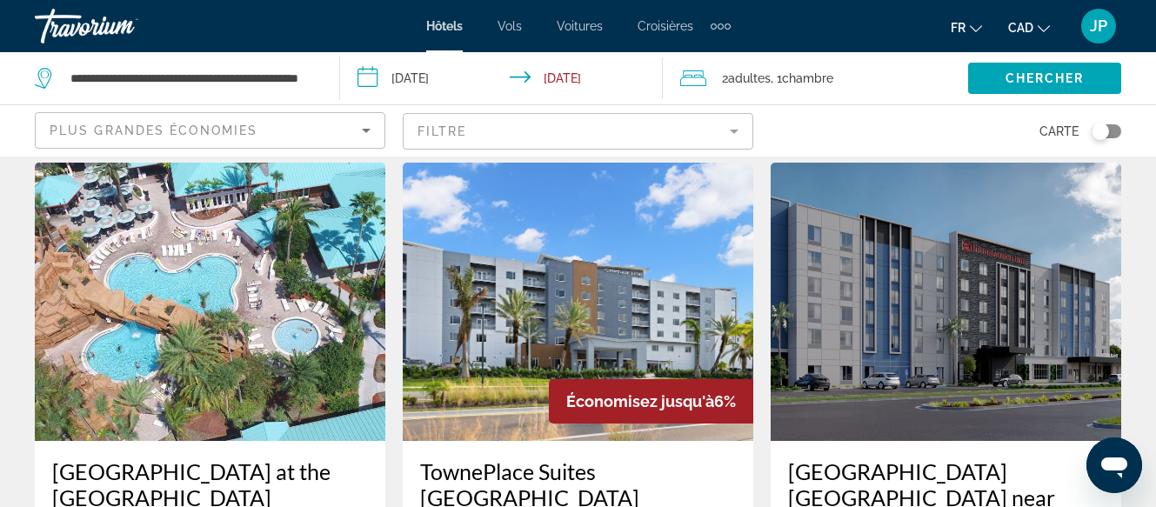 The image size is (1156, 507). Describe the element at coordinates (746, 78) in the screenshot. I see `span: 2` at that location.